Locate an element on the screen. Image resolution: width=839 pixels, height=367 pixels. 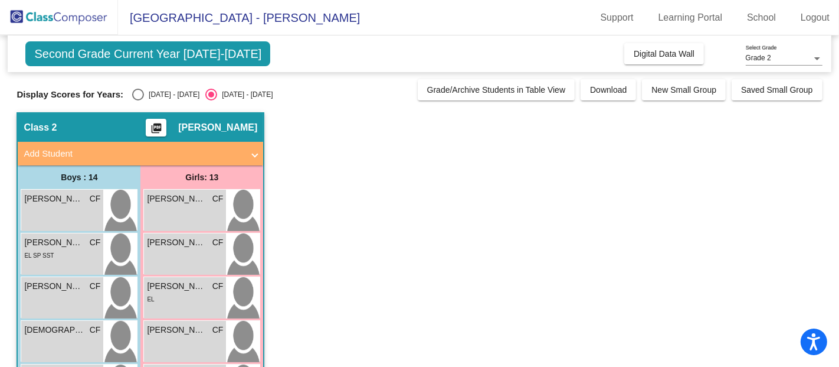
mat-expansion-panel-header: Add Student is located at coordinates (140, 153).